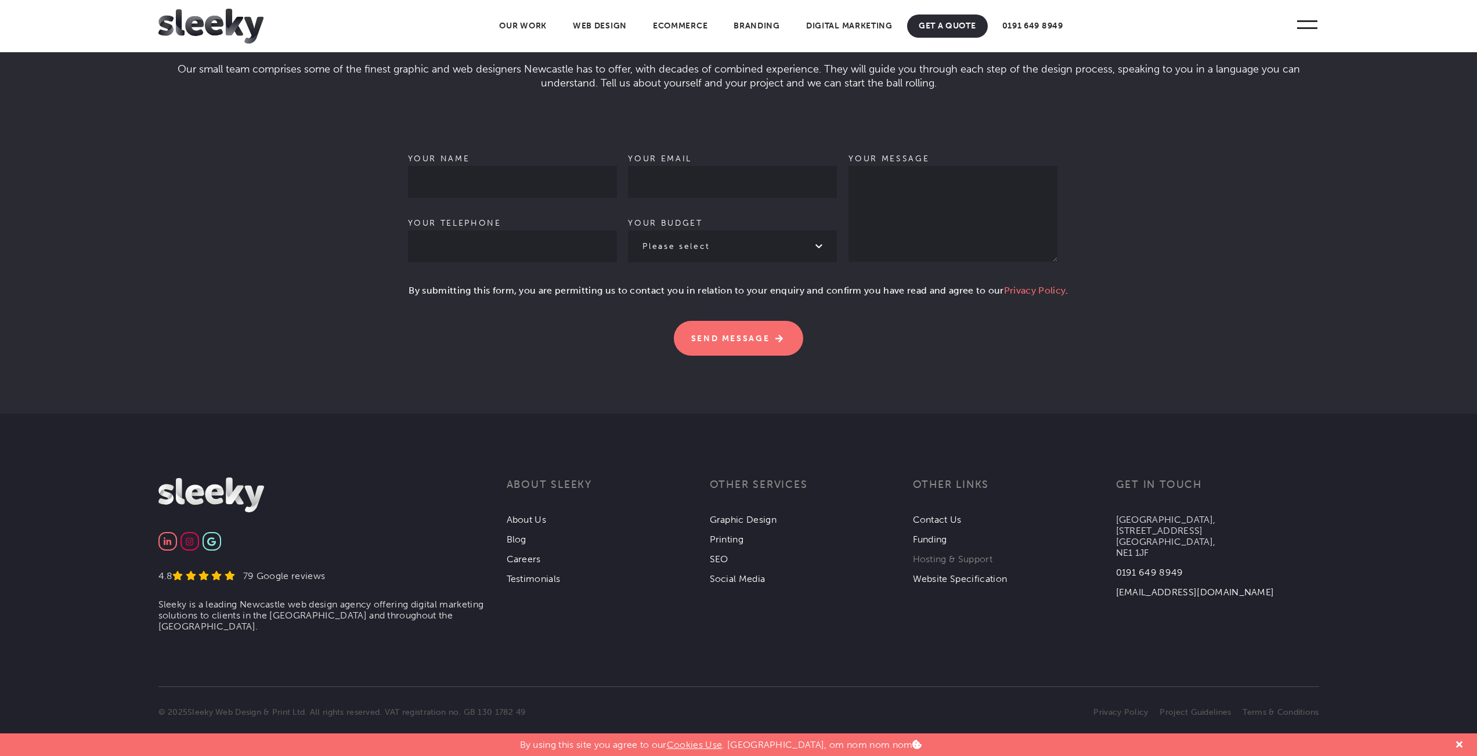 Image resolution: width=1477 pixels, height=756 pixels. What do you see at coordinates (953, 559) in the screenshot?
I see `a: Hosting & Support` at bounding box center [953, 559].